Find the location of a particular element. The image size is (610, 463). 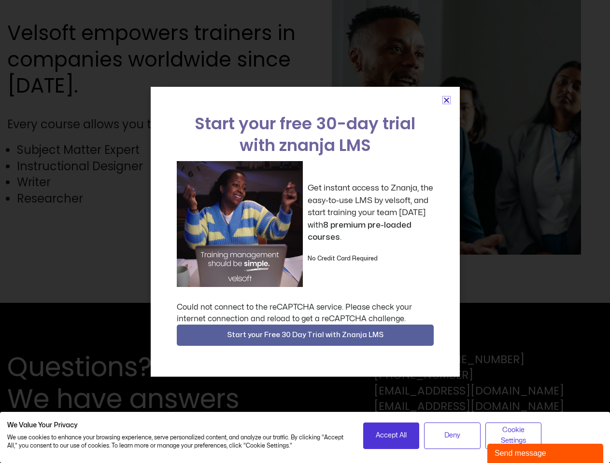

p: We use cookies to enhance your browsing experience, serve personalized content, and analyze our t... is located at coordinates (178, 442).